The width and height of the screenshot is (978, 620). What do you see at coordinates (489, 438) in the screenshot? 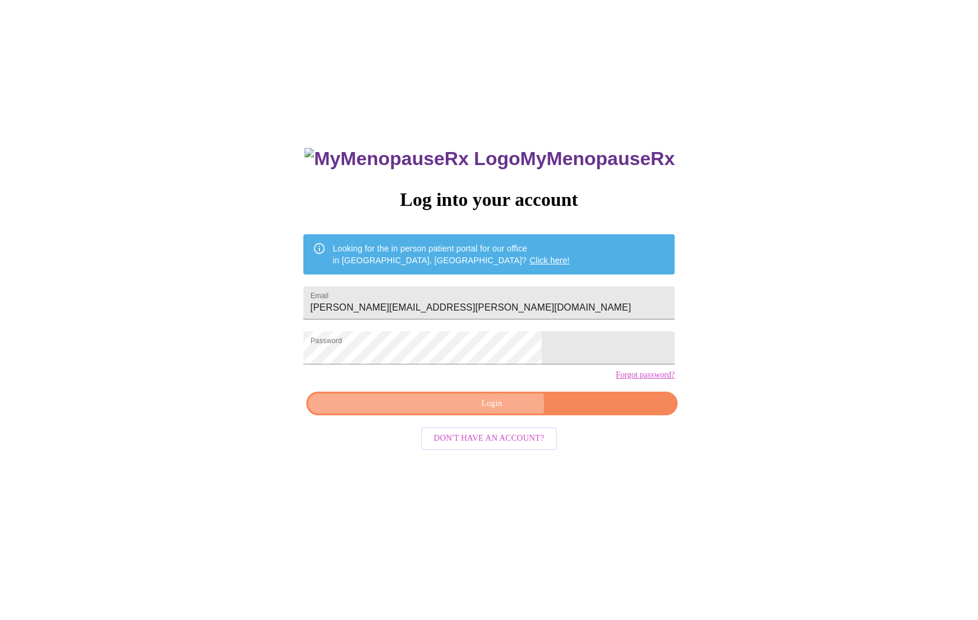
I see `button: Don't have an account?` at bounding box center [489, 438].